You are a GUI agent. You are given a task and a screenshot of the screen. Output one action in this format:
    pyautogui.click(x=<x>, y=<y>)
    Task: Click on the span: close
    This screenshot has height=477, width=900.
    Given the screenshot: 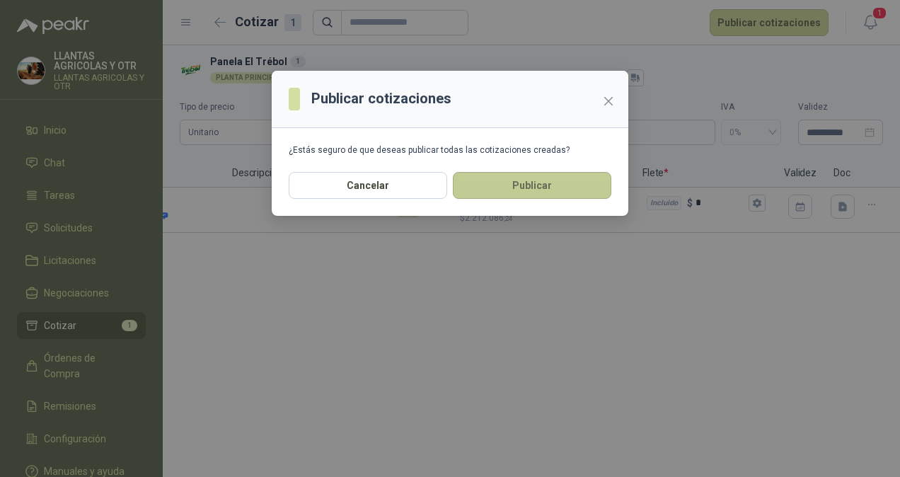 What is the action you would take?
    pyautogui.click(x=609, y=101)
    